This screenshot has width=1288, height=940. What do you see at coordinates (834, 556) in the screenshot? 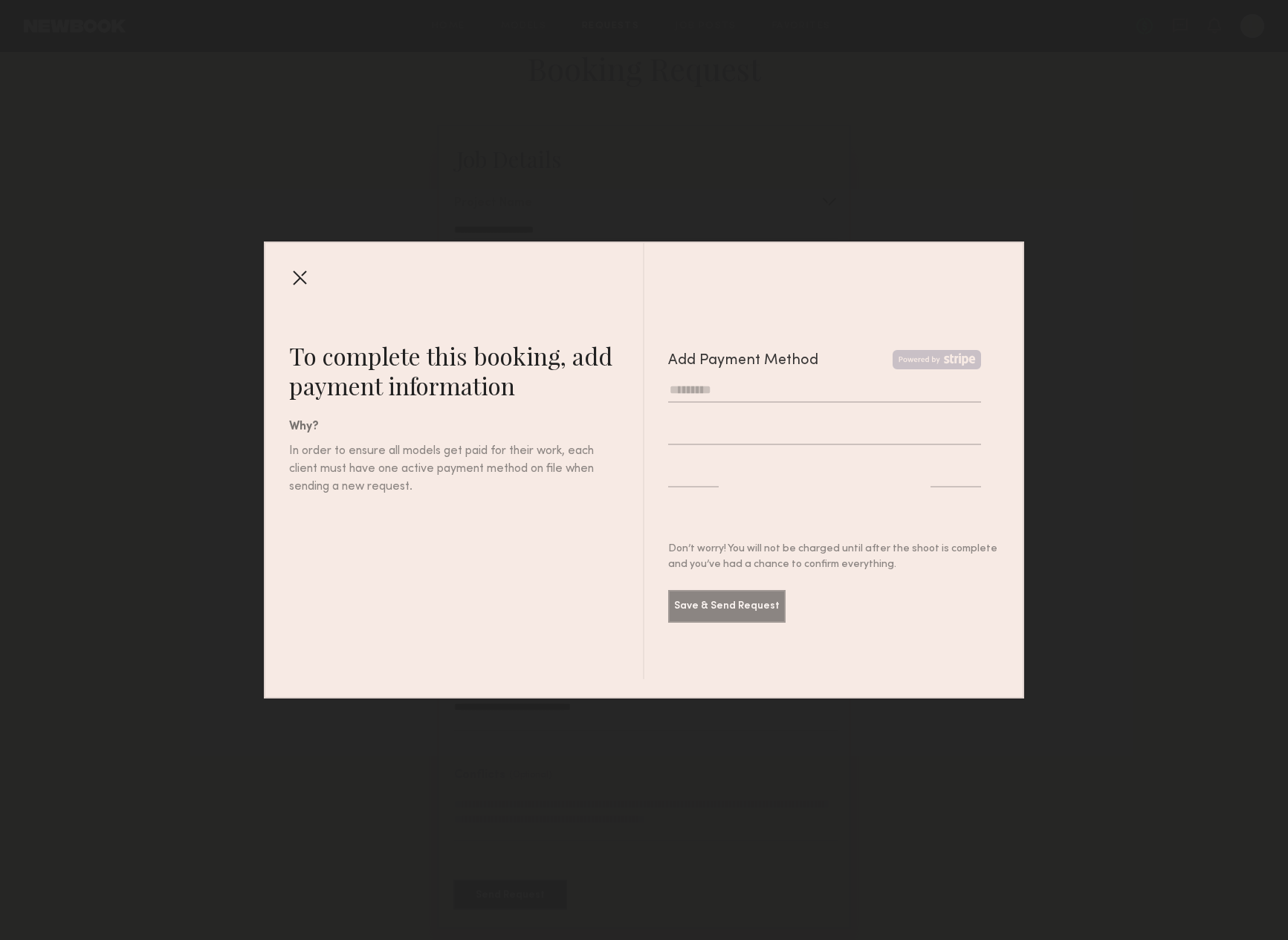
I see `div: Don’t worry! You will not be charged until after the shoot is complete and you’ve had a chance to...` at bounding box center [834, 556].